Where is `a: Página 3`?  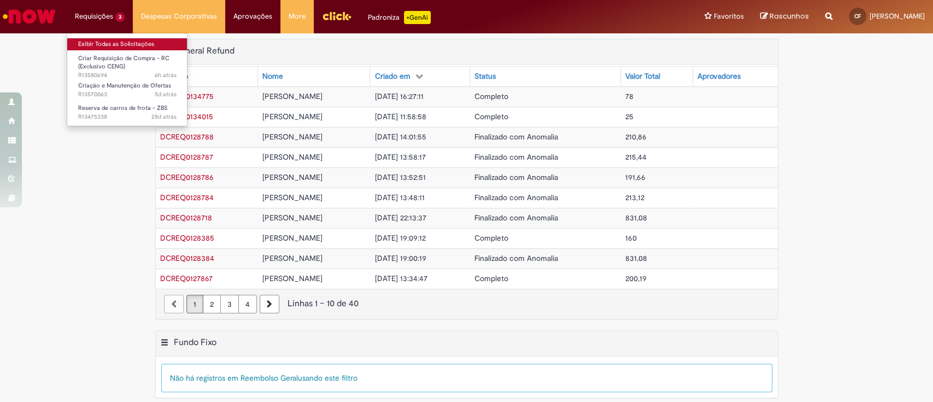 a: Página 3 is located at coordinates (230, 304).